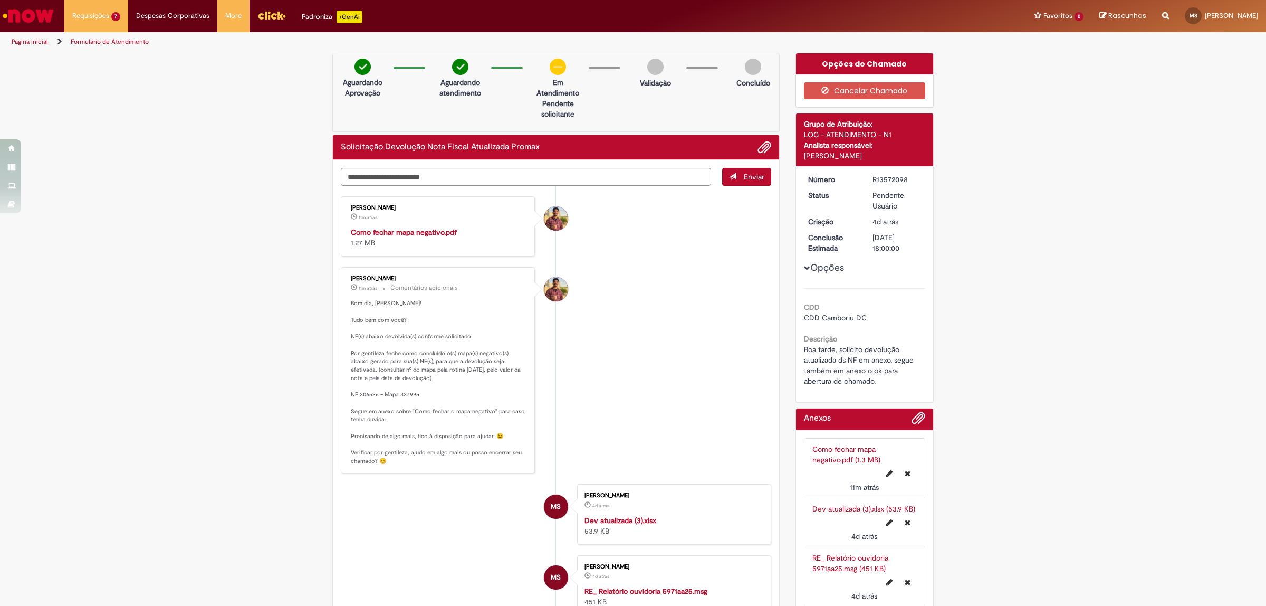 This screenshot has height=606, width=1266. What do you see at coordinates (272, 15) in the screenshot?
I see `img: click_logo_yellow_360x200.png` at bounding box center [272, 15].